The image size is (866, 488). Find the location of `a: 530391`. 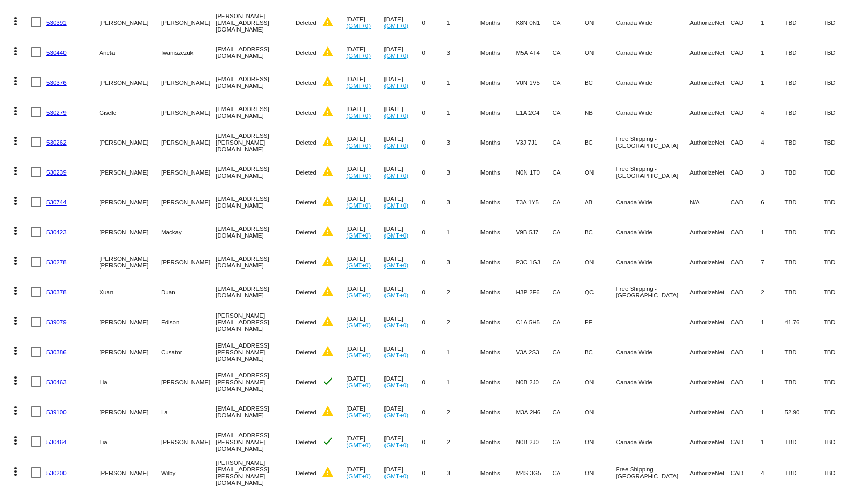

a: 530391 is located at coordinates (56, 22).